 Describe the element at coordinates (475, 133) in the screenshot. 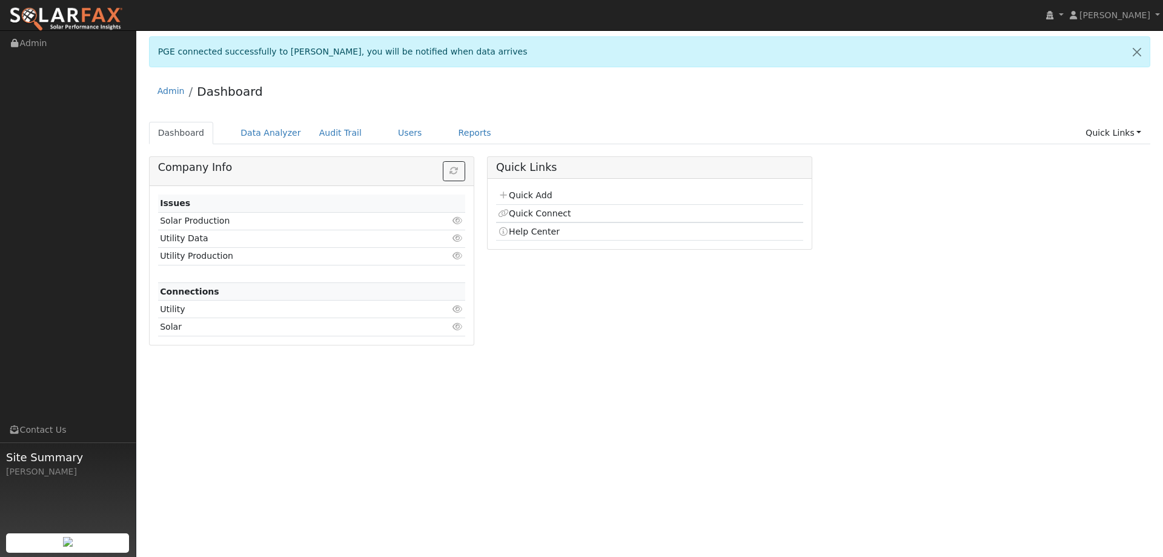

I see `a: Reports` at that location.